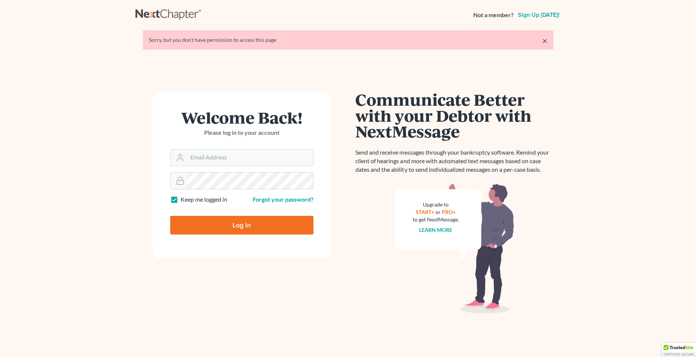 This screenshot has height=357, width=696. I want to click on p: Please log in to your account, so click(242, 132).